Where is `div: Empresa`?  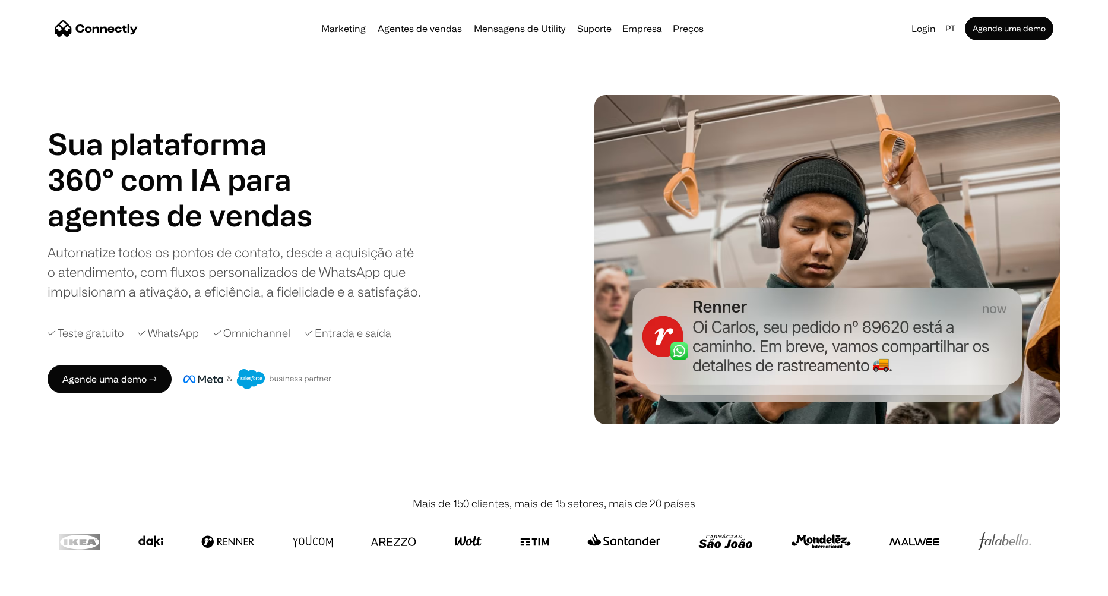 div: Empresa is located at coordinates (642, 29).